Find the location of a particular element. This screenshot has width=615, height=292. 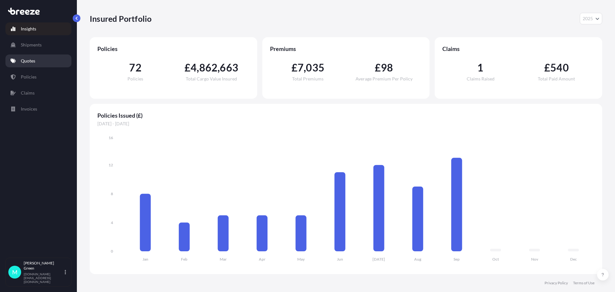

span: Claims Raised is located at coordinates (480, 79).